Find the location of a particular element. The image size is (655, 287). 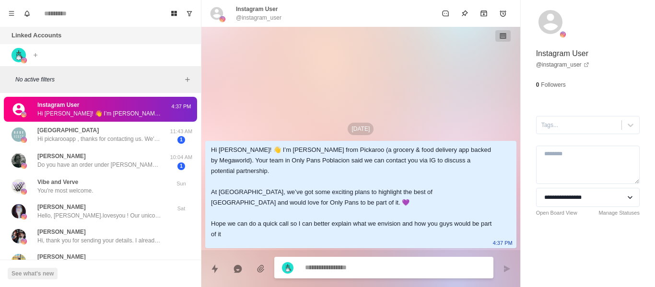

p: 11:43 AM is located at coordinates (181, 131).